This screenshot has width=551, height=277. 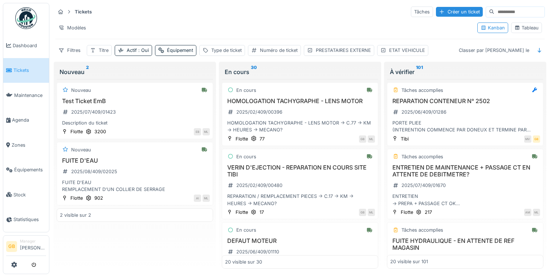 What do you see at coordinates (465, 101) in the screenshot?
I see `h3: REPARATION CONTENEUR N° 2502` at bounding box center [465, 101].